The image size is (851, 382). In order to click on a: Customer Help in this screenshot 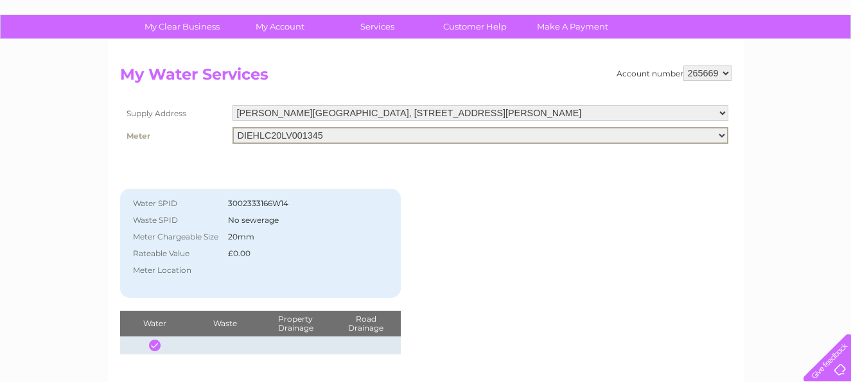, I will do `click(475, 26)`.